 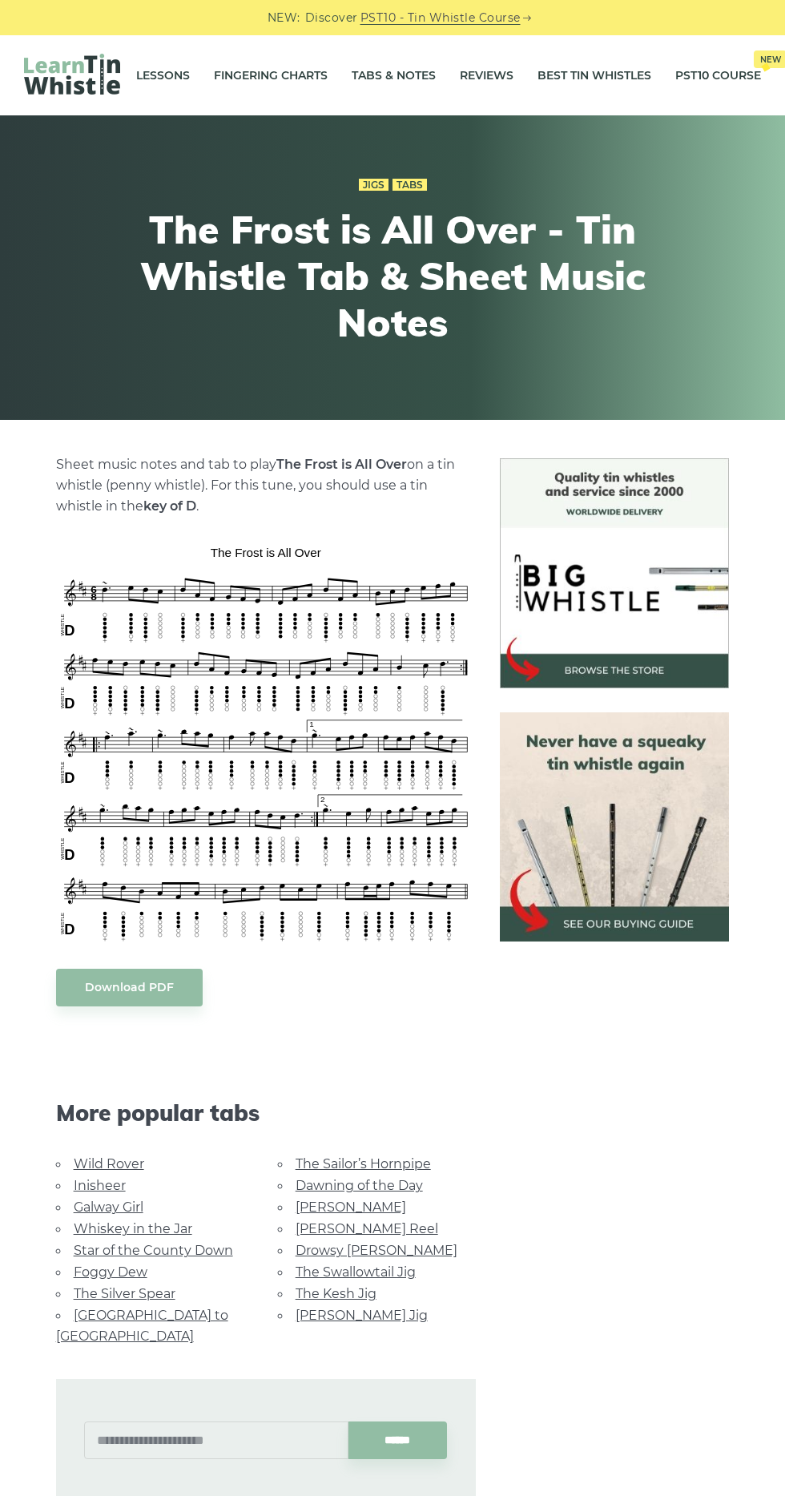 What do you see at coordinates (341, 464) in the screenshot?
I see `strong: The Frost is All Over` at bounding box center [341, 464].